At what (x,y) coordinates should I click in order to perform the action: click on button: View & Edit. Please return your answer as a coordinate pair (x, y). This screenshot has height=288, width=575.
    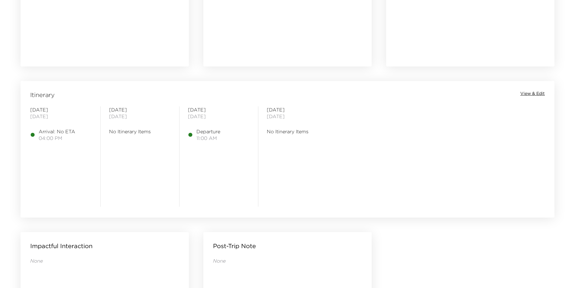
    Looking at the image, I should click on (533, 94).